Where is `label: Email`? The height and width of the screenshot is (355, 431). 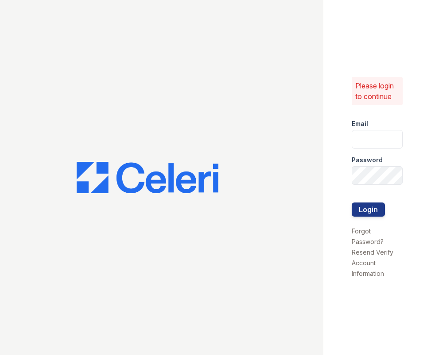
label: Email is located at coordinates (359, 124).